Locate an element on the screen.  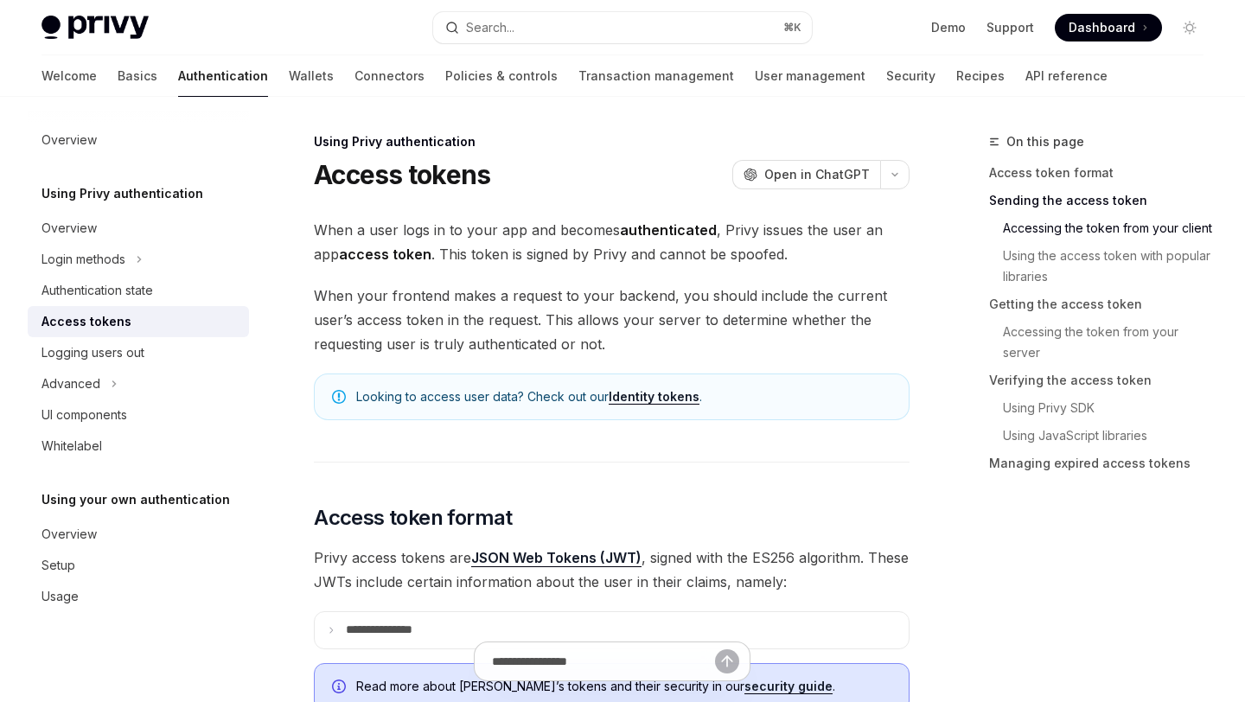
a: Using JavaScript libraries is located at coordinates (1103, 436).